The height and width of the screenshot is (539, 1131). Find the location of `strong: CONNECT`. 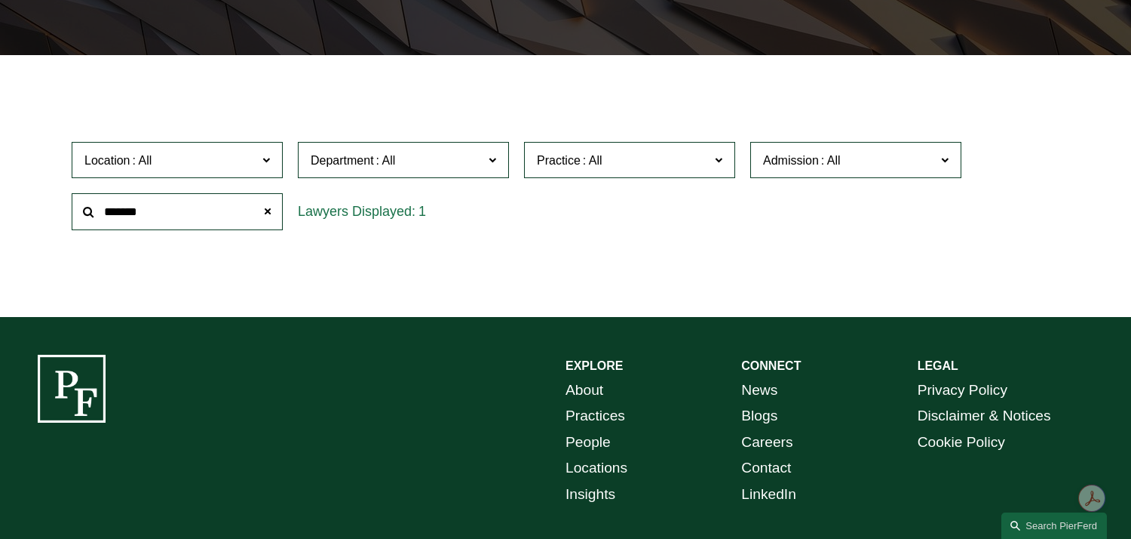

strong: CONNECT is located at coordinates (771, 365).